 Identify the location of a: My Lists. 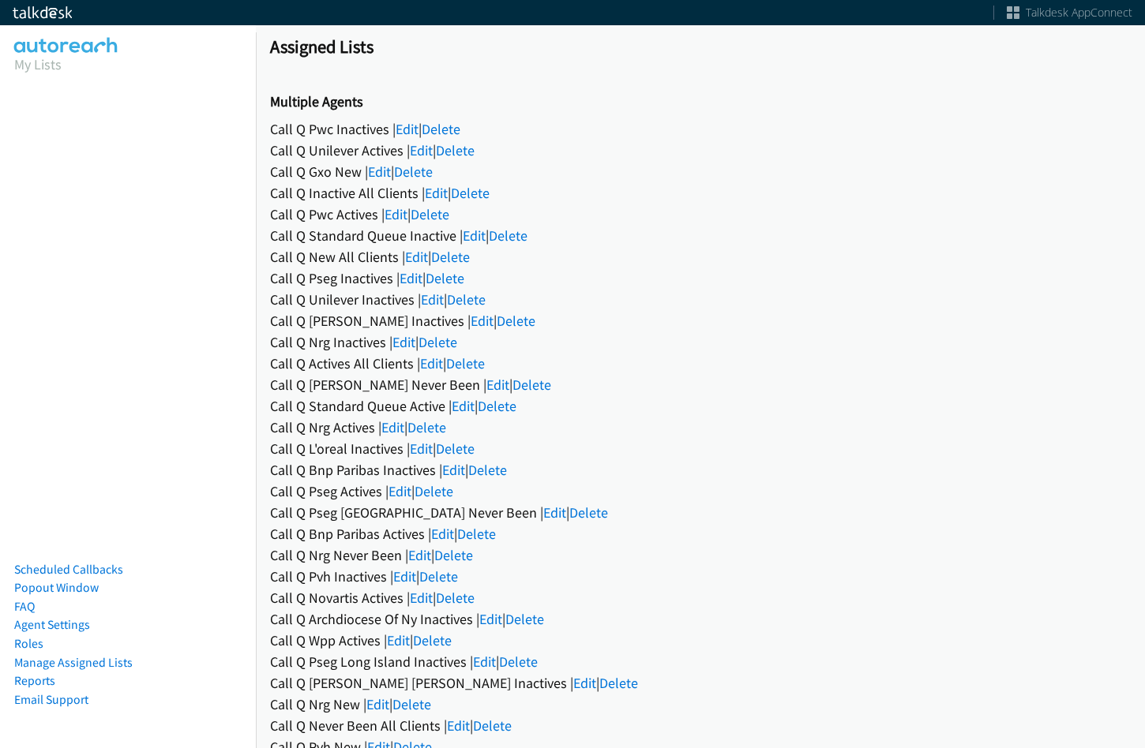
(38, 64).